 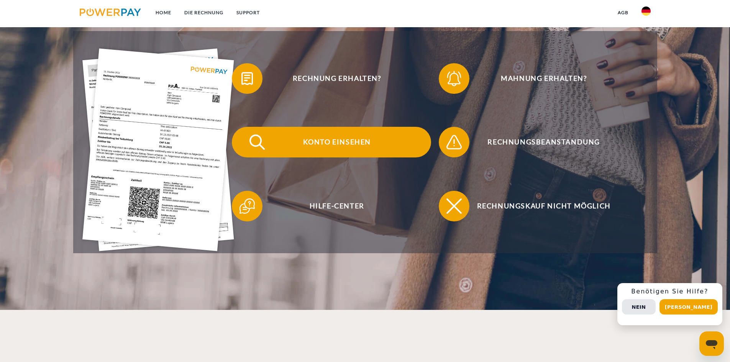 What do you see at coordinates (538, 79) in the screenshot?
I see `button: Mahnung erhalten?` at bounding box center [538, 79].